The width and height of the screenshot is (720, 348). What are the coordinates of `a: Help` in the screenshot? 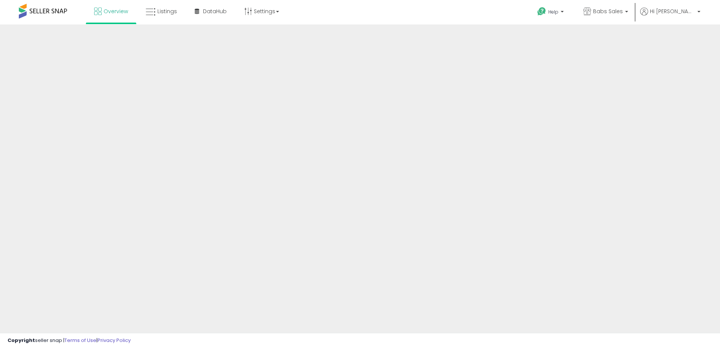 It's located at (551, 13).